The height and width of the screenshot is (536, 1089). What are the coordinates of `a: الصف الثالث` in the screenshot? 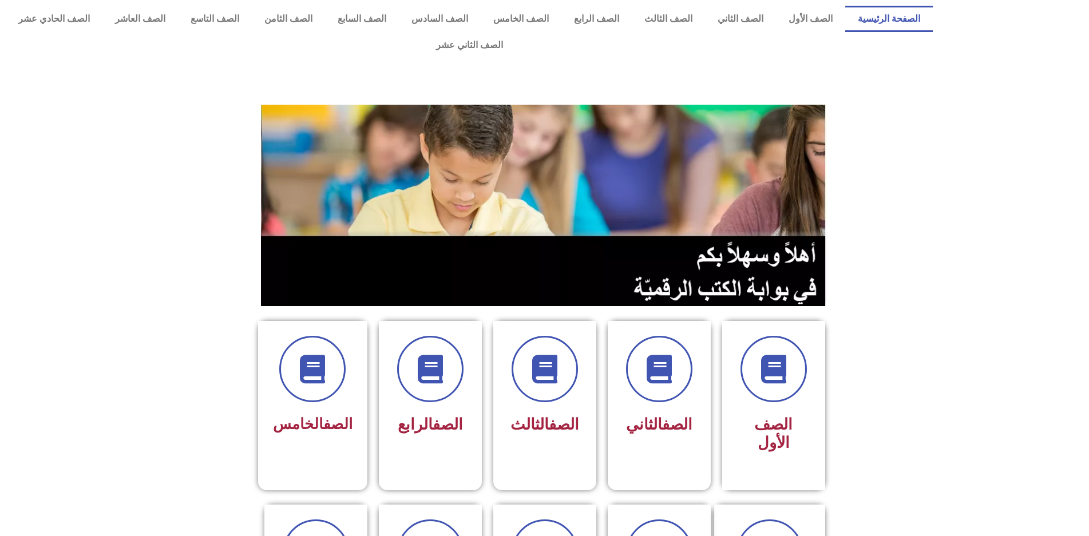 It's located at (668, 19).